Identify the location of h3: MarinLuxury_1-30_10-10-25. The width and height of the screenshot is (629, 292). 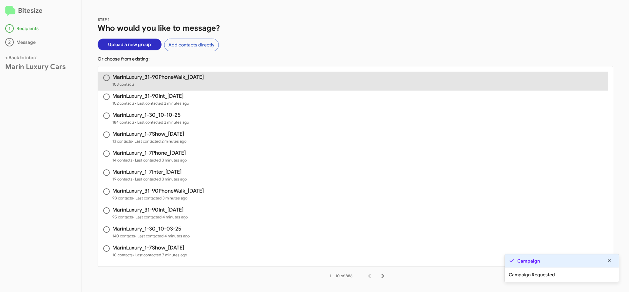
(151, 115).